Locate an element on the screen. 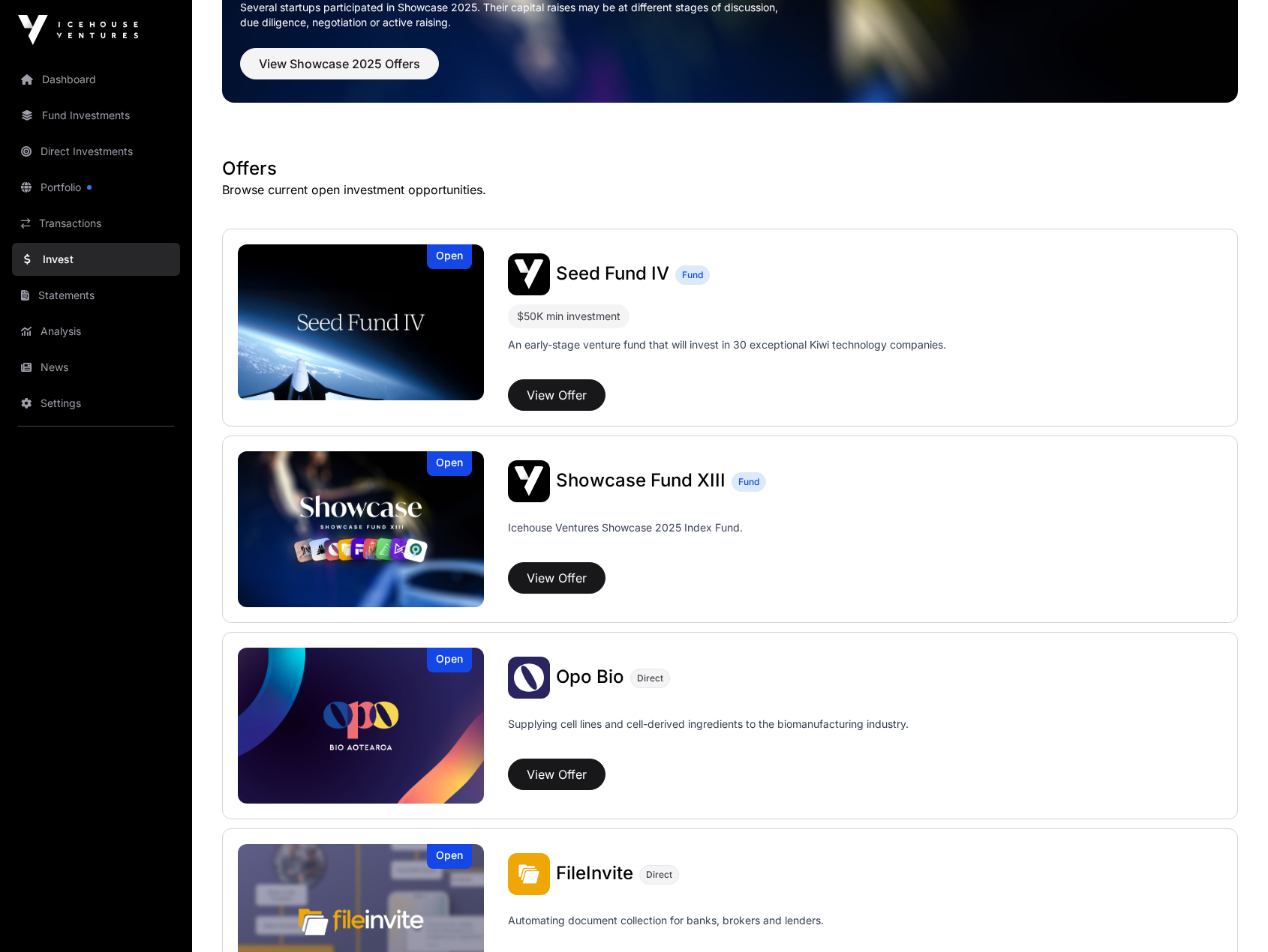 Image resolution: width=1268 pixels, height=952 pixels. p: Supplying cell lines and cell-derived ingredients to the biomanufacturing industry. is located at coordinates (708, 725).